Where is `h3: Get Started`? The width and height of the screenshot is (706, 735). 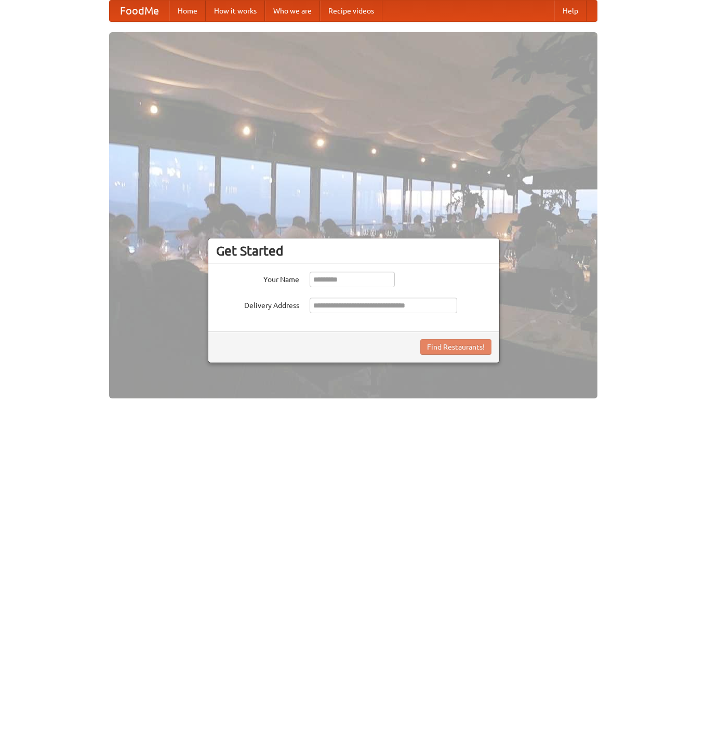
h3: Get Started is located at coordinates (354, 251).